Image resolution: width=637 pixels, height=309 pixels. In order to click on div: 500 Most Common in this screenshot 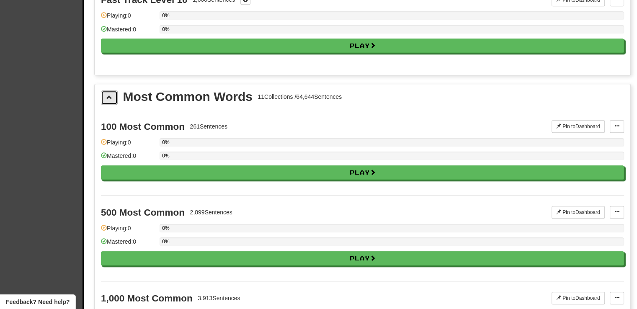, I will do `click(143, 212)`.